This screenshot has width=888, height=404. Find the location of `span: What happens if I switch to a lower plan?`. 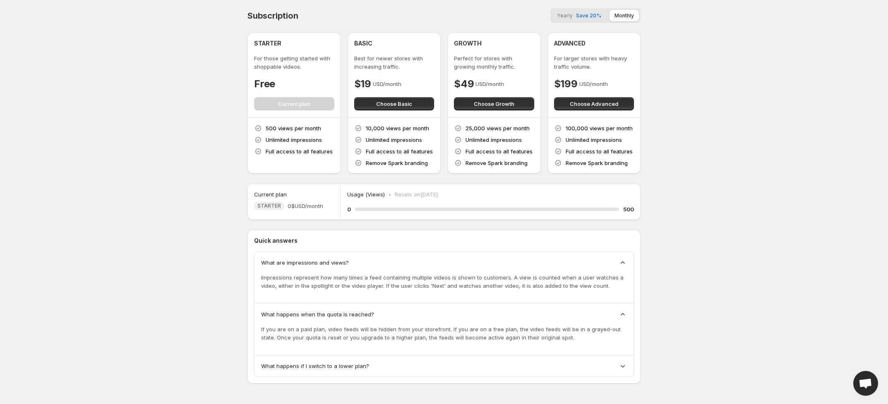

span: What happens if I switch to a lower plan? is located at coordinates (315, 366).